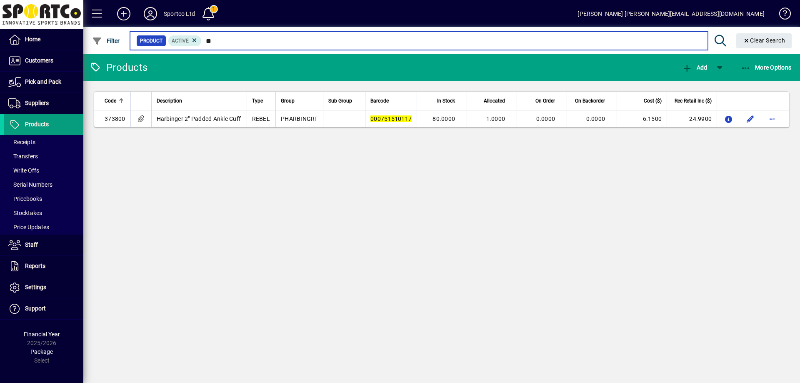 This screenshot has width=800, height=383. What do you see at coordinates (22, 142) in the screenshot?
I see `span: Receipts` at bounding box center [22, 142].